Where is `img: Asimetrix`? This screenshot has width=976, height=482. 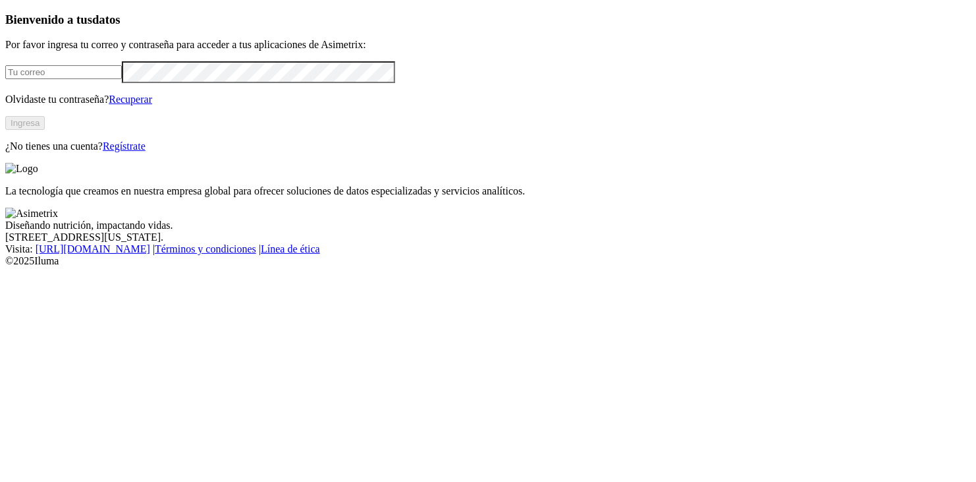 img: Asimetrix is located at coordinates (32, 213).